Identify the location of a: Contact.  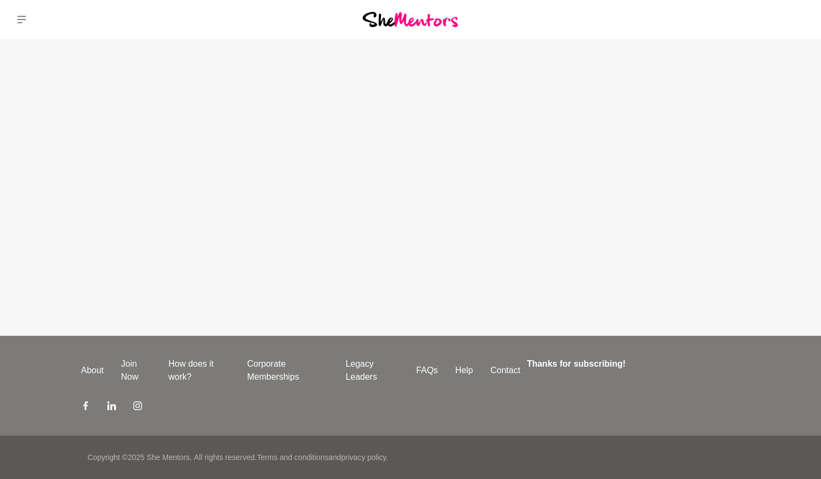
(505, 370).